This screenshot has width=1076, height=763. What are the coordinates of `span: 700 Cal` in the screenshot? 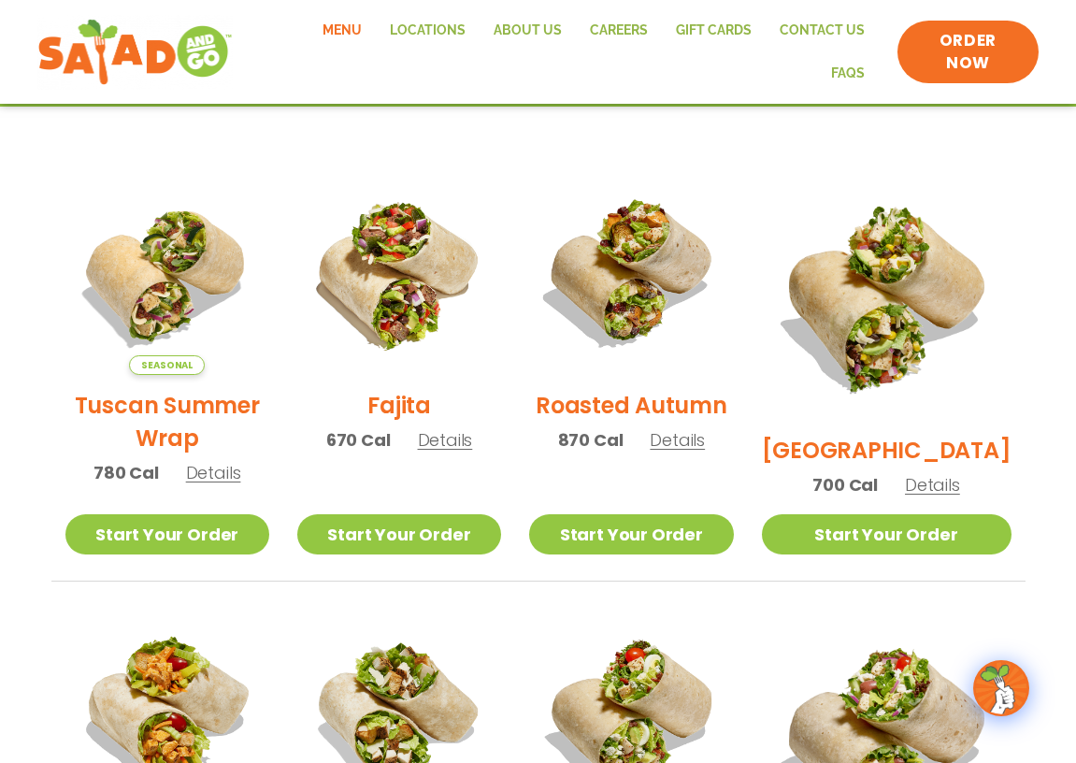 It's located at (845, 484).